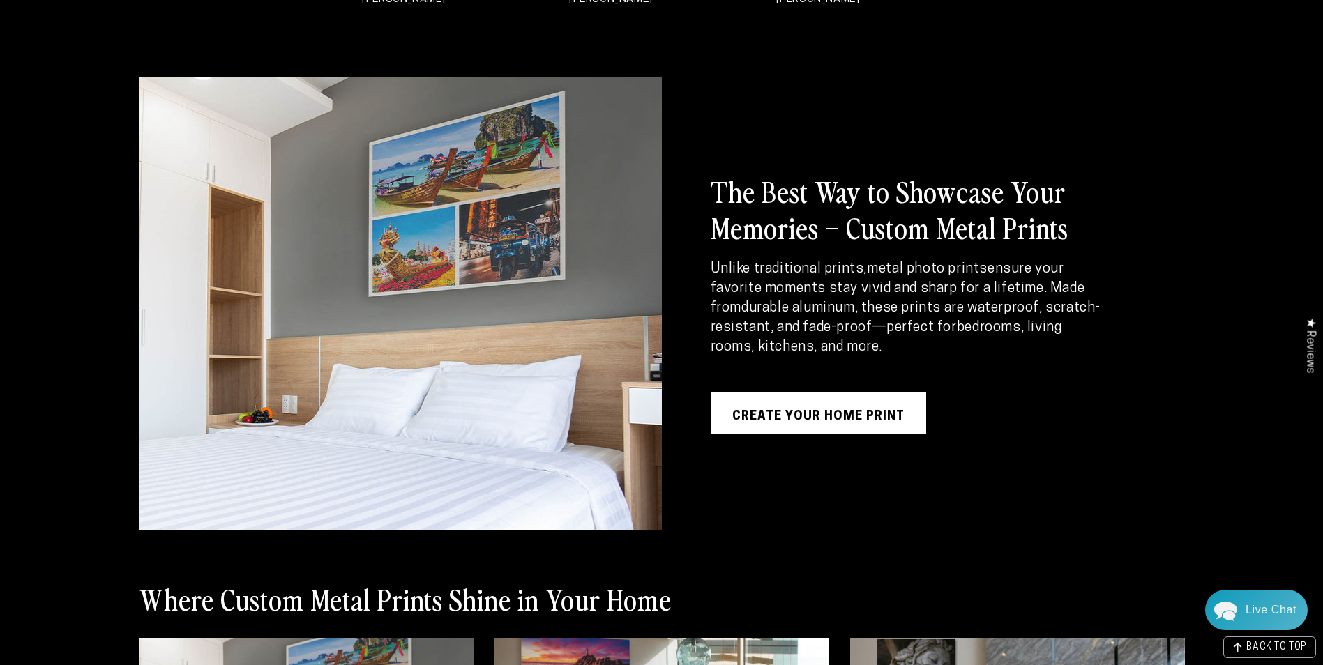 This screenshot has height=665, width=1323. I want to click on strong: metal photo prints, so click(927, 269).